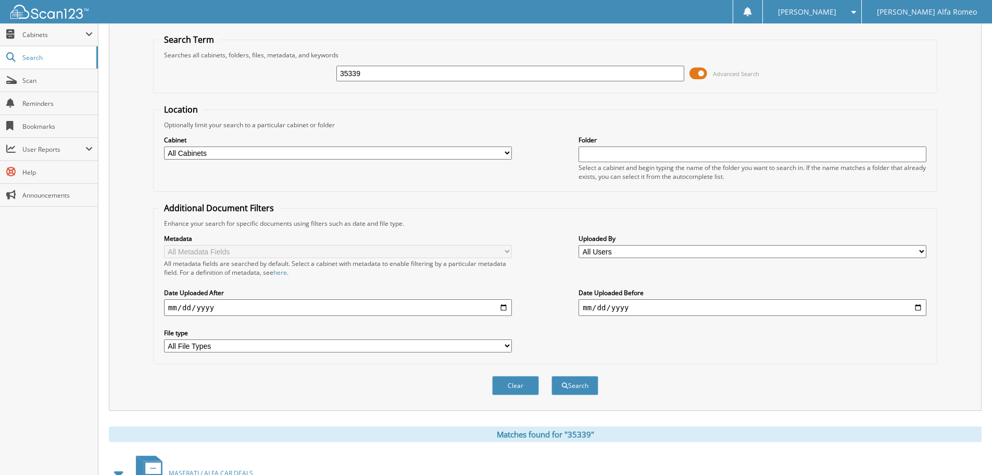 The width and height of the screenshot is (992, 475). I want to click on span: Reminders, so click(57, 103).